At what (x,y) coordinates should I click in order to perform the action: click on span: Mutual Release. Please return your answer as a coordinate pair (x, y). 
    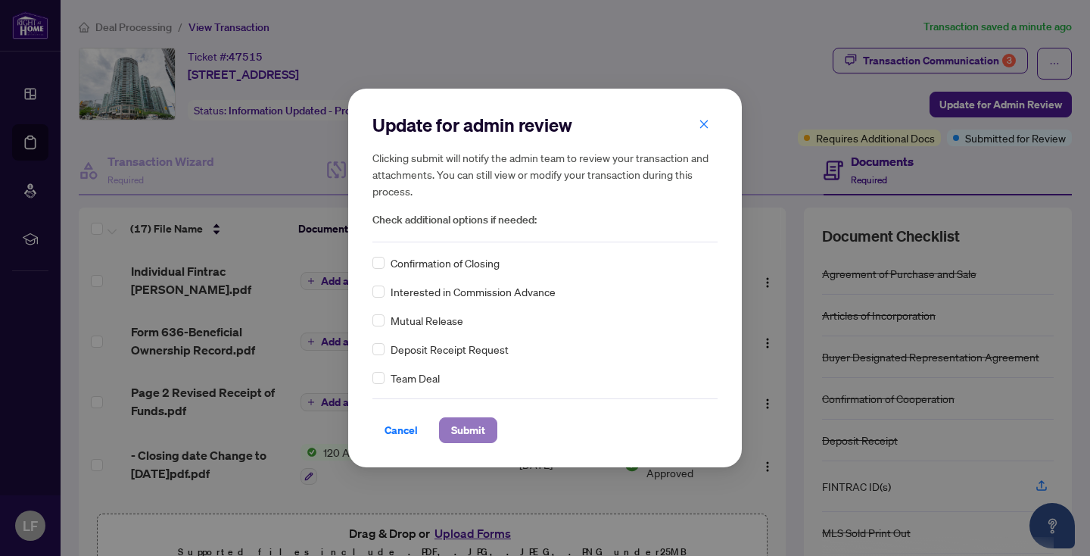
    Looking at the image, I should click on (427, 320).